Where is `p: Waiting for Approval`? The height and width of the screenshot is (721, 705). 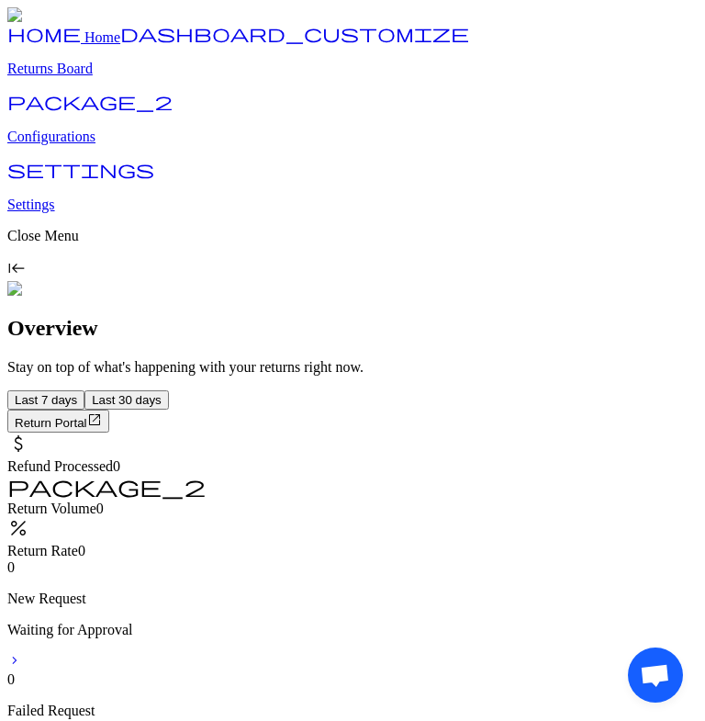
p: Waiting for Approval is located at coordinates (353, 630).